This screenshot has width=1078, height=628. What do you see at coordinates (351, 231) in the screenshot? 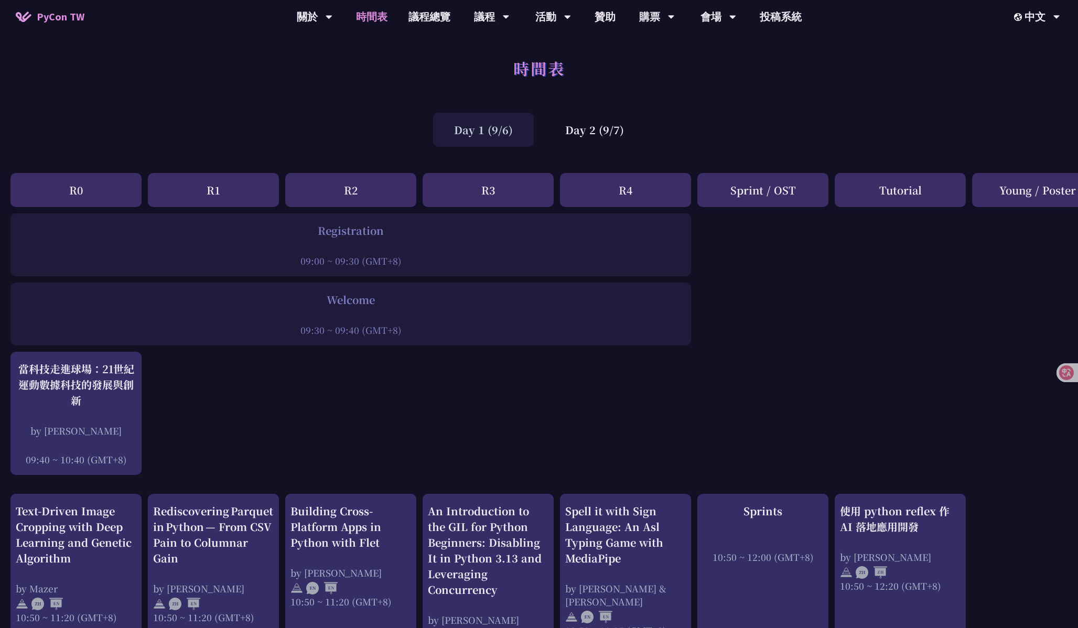
I see `div: Registration` at bounding box center [351, 231].